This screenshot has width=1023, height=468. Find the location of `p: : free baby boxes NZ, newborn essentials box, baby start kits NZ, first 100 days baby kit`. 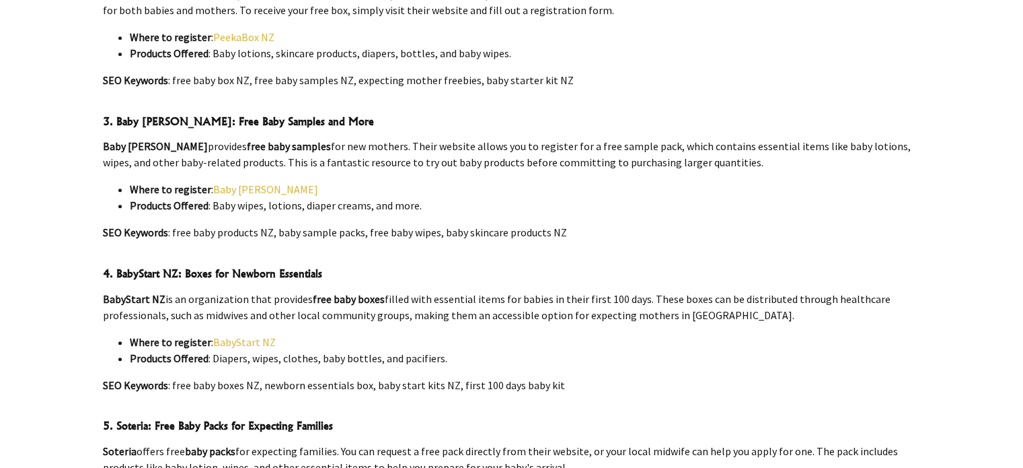

p: : free baby boxes NZ, newborn essentials box, baby start kits NZ, first 100 days baby kit is located at coordinates (512, 385).